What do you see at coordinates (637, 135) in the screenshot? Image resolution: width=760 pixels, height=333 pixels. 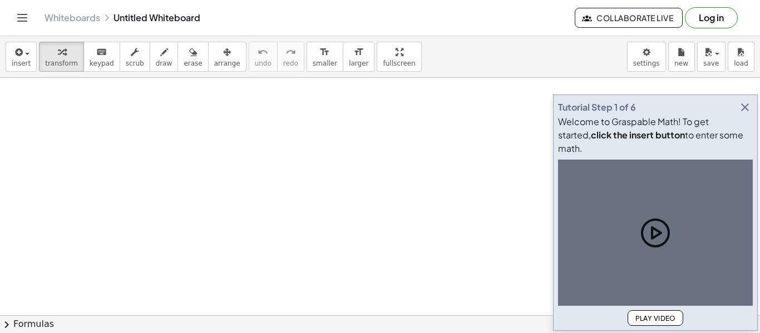 I see `b: click the insert button` at bounding box center [637, 135].